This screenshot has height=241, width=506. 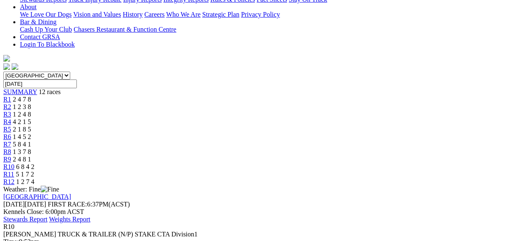 I want to click on a: History, so click(x=133, y=14).